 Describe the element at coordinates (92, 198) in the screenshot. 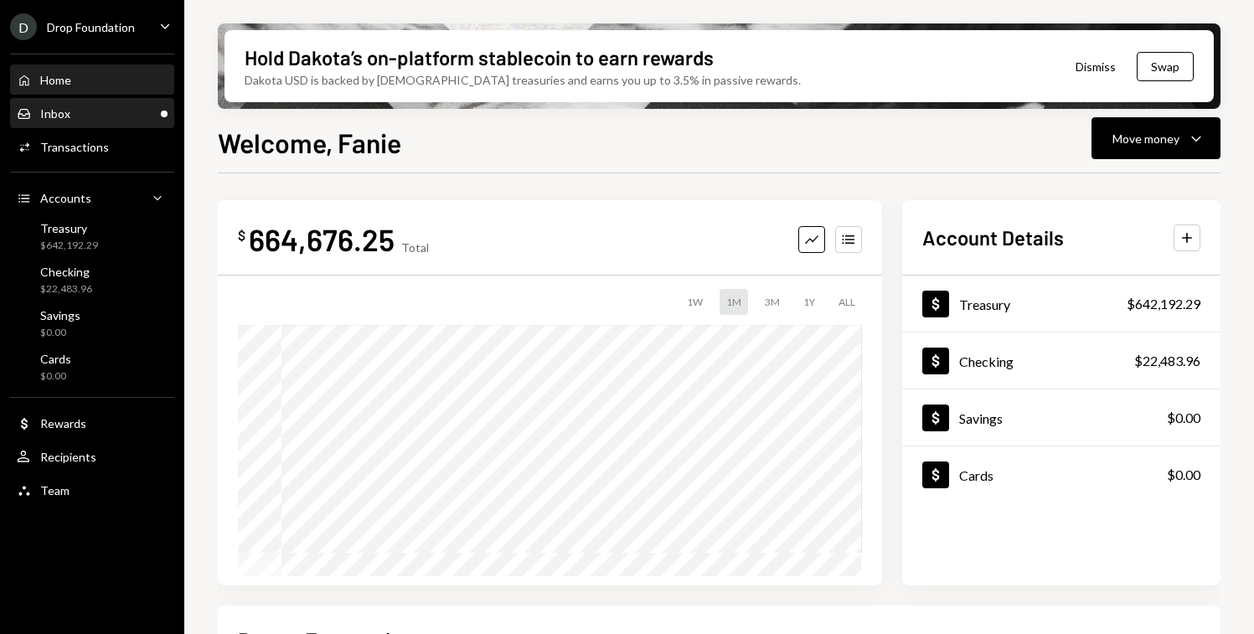

I see `a: Accounts` at that location.